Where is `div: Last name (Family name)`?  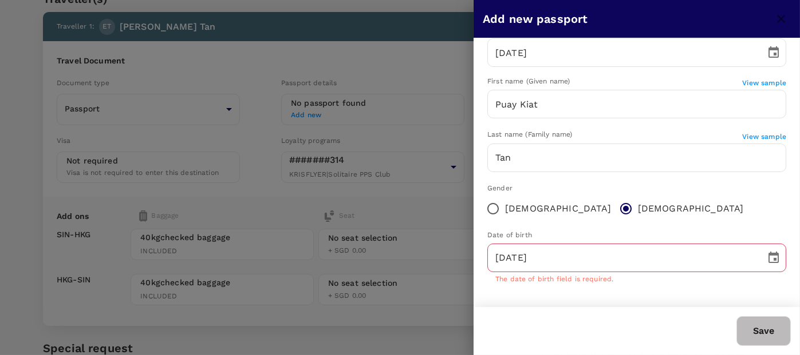
div: Last name (Family name) is located at coordinates (614, 135).